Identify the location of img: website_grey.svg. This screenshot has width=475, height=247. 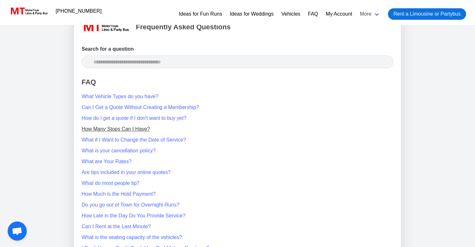
(13, 19).